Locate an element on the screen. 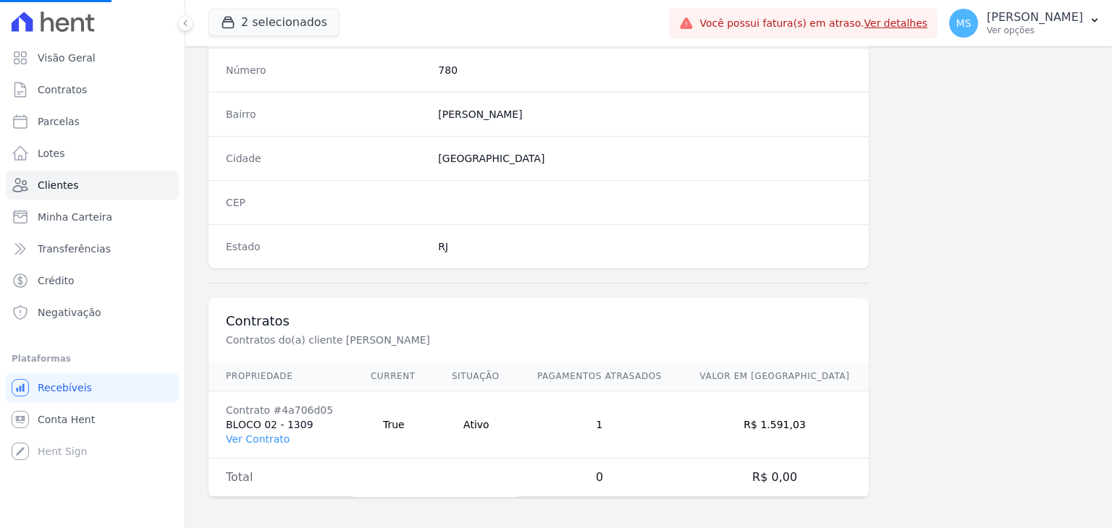 Image resolution: width=1112 pixels, height=528 pixels. span: Negativação is located at coordinates (69, 313).